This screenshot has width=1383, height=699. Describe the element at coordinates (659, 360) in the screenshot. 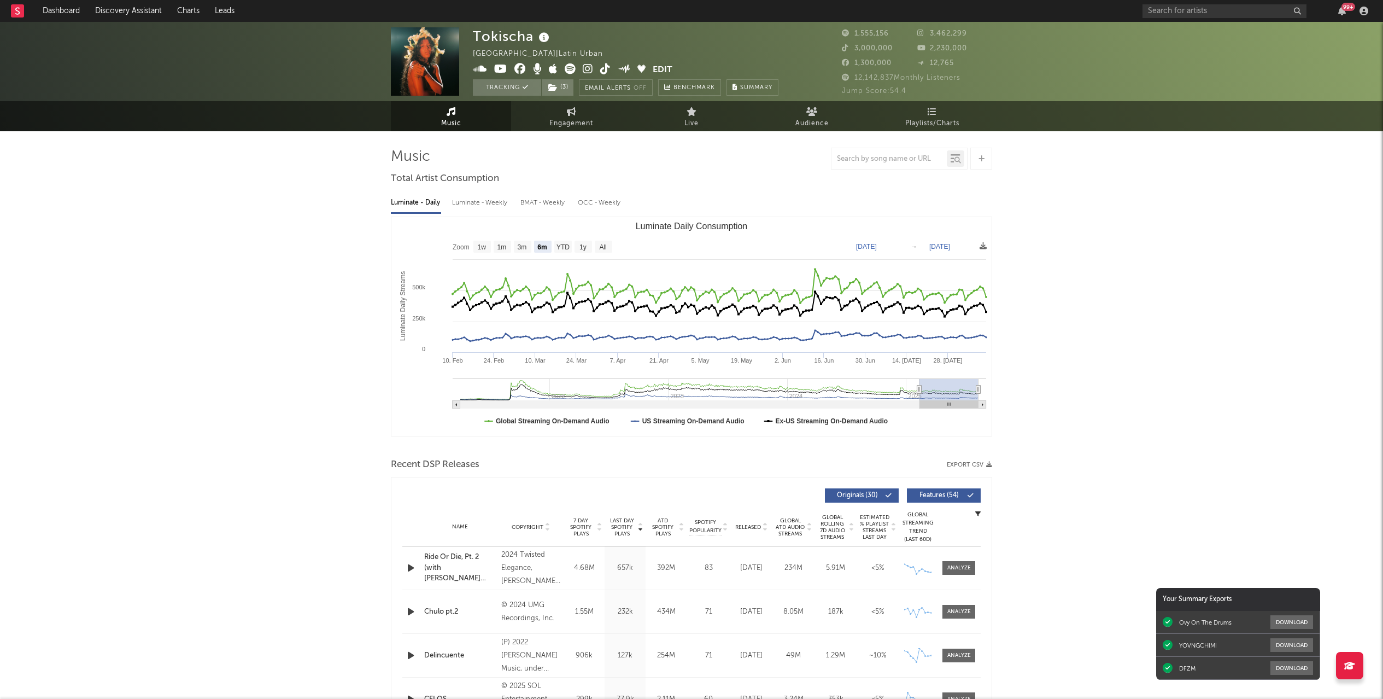

I see `text: 21. Apr` at that location.